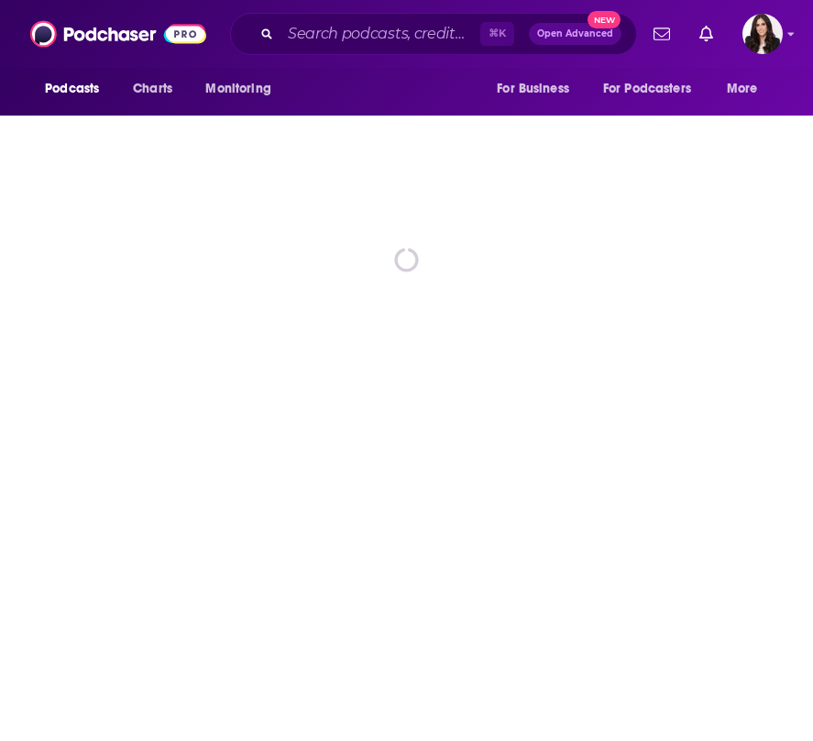 This screenshot has height=741, width=813. What do you see at coordinates (152, 89) in the screenshot?
I see `a: Charts` at bounding box center [152, 89].